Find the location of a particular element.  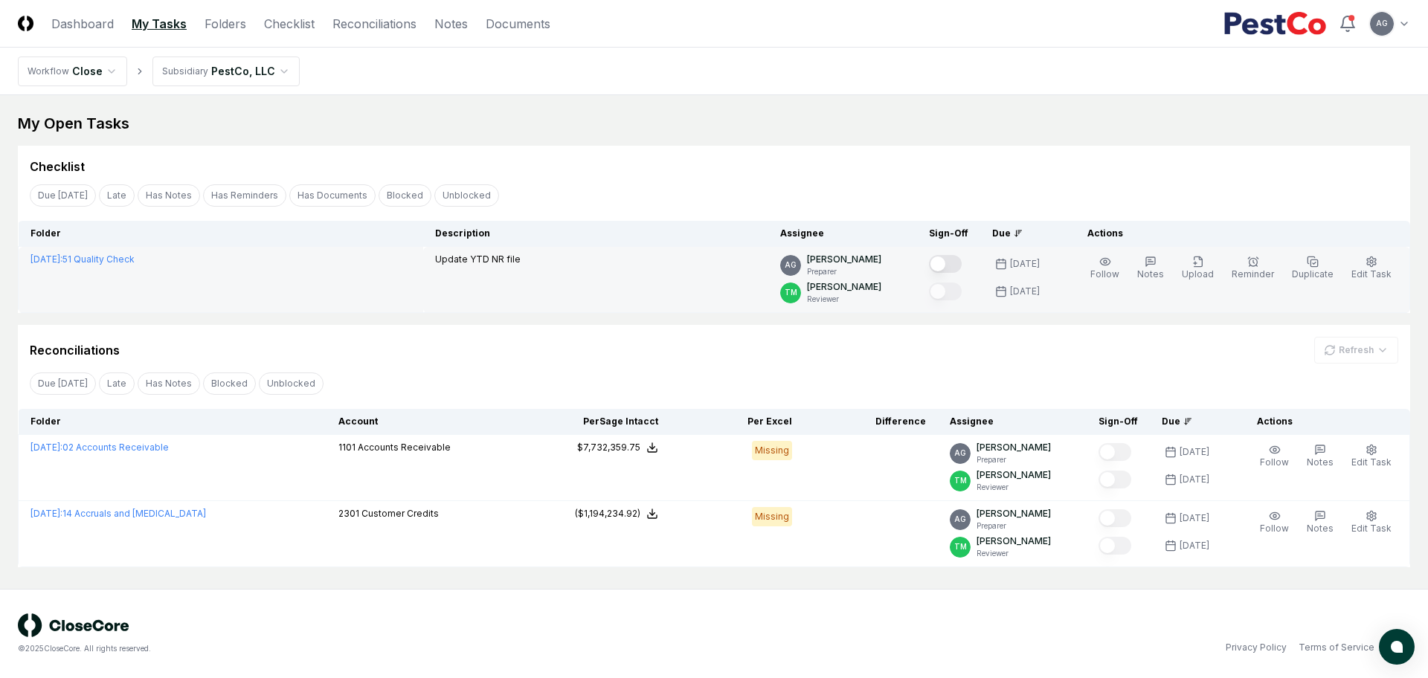

a: My Tasks is located at coordinates (159, 24).